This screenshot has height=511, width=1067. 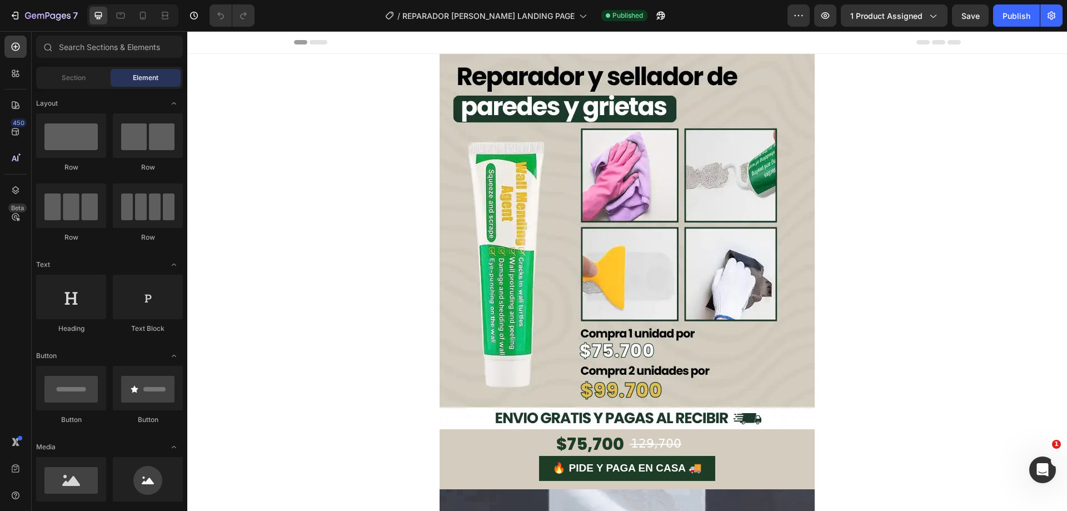 What do you see at coordinates (46, 356) in the screenshot?
I see `span: Button` at bounding box center [46, 356].